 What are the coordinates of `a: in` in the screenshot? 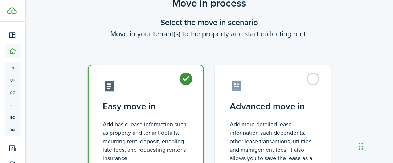 It's located at (13, 129).